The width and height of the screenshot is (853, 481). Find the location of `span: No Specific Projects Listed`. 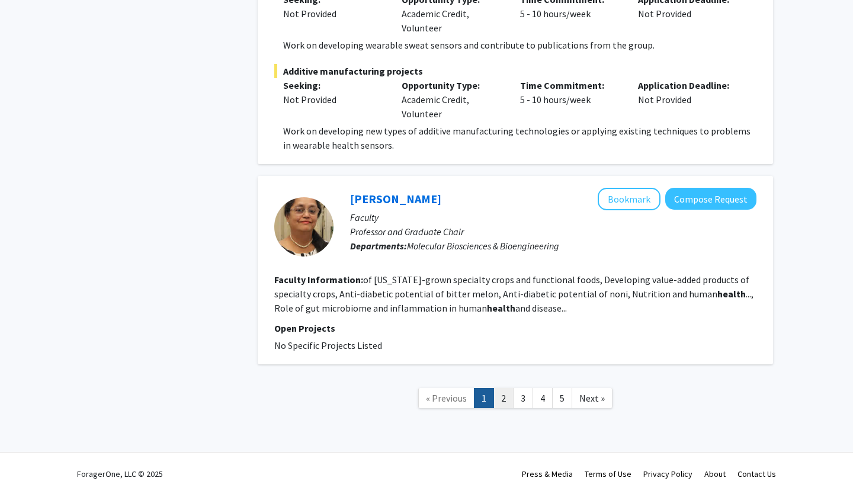

span: No Specific Projects Listed is located at coordinates (328, 345).